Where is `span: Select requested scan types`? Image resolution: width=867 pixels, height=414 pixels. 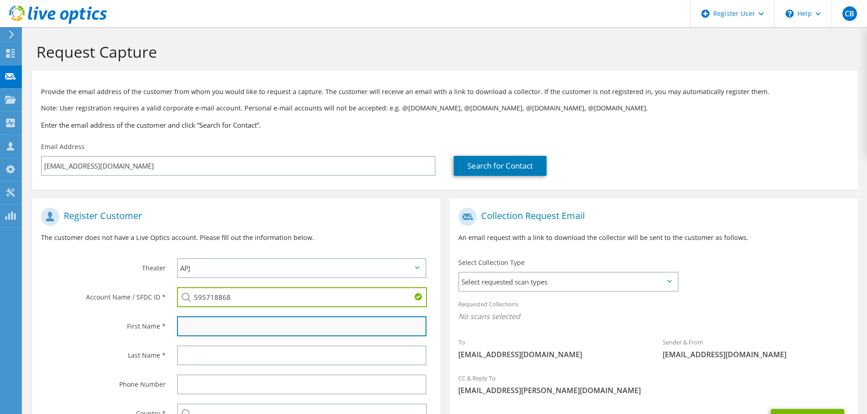 span: Select requested scan types is located at coordinates (568, 282).